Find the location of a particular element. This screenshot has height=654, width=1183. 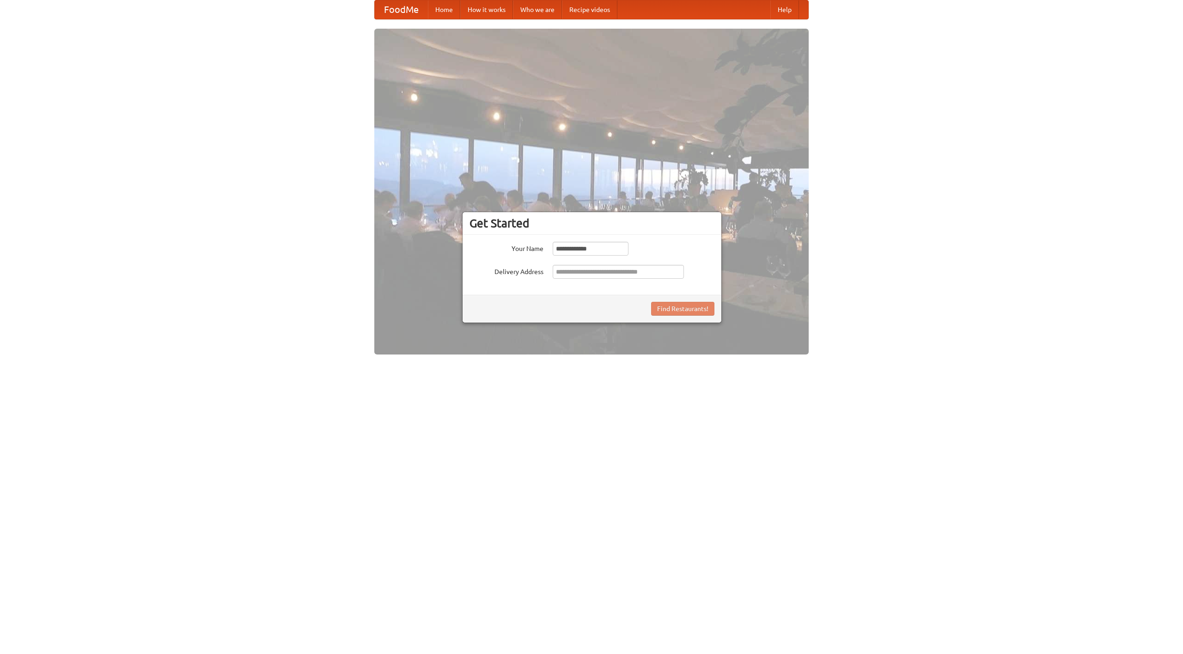

label: Delivery Address is located at coordinates (506, 270).